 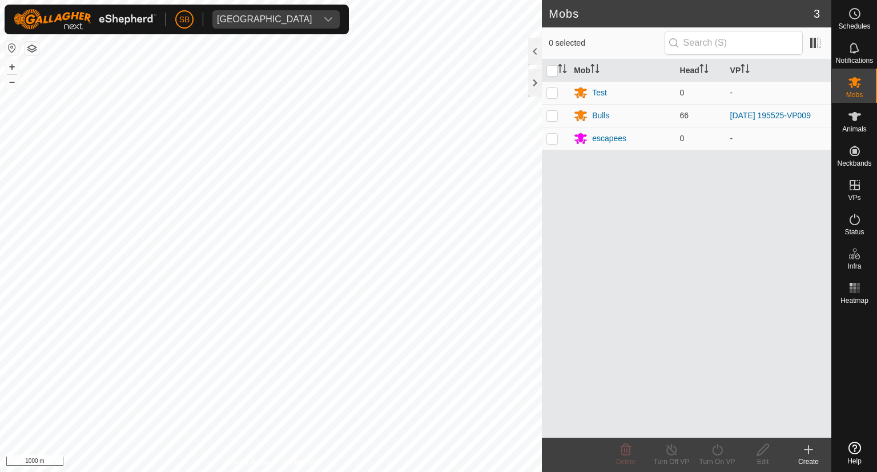 I want to click on button: Reset Map, so click(x=12, y=48).